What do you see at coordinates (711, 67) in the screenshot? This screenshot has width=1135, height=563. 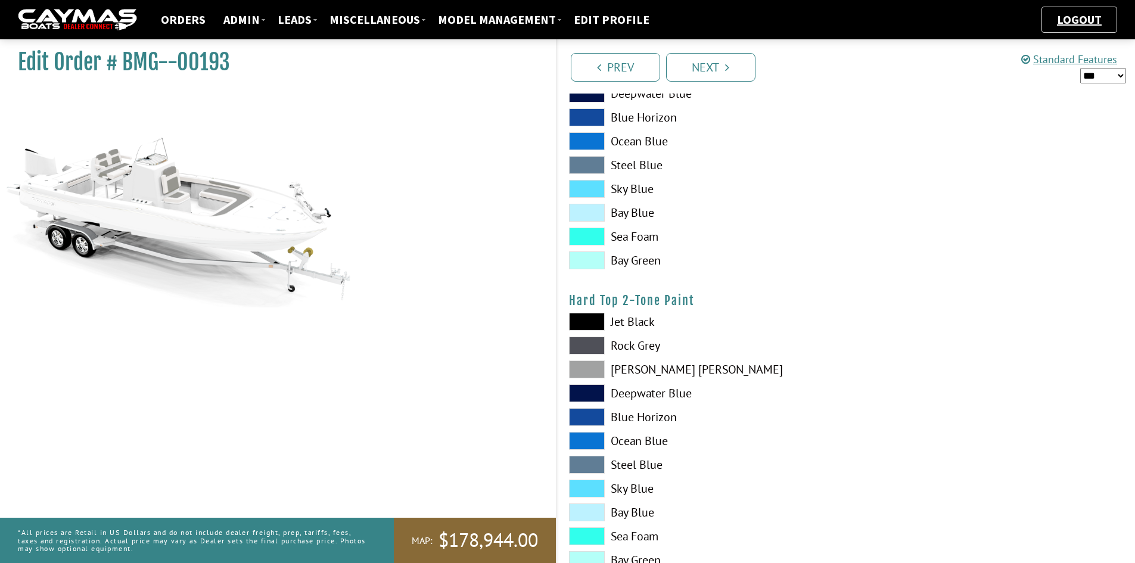 I see `a: Next` at bounding box center [711, 67].